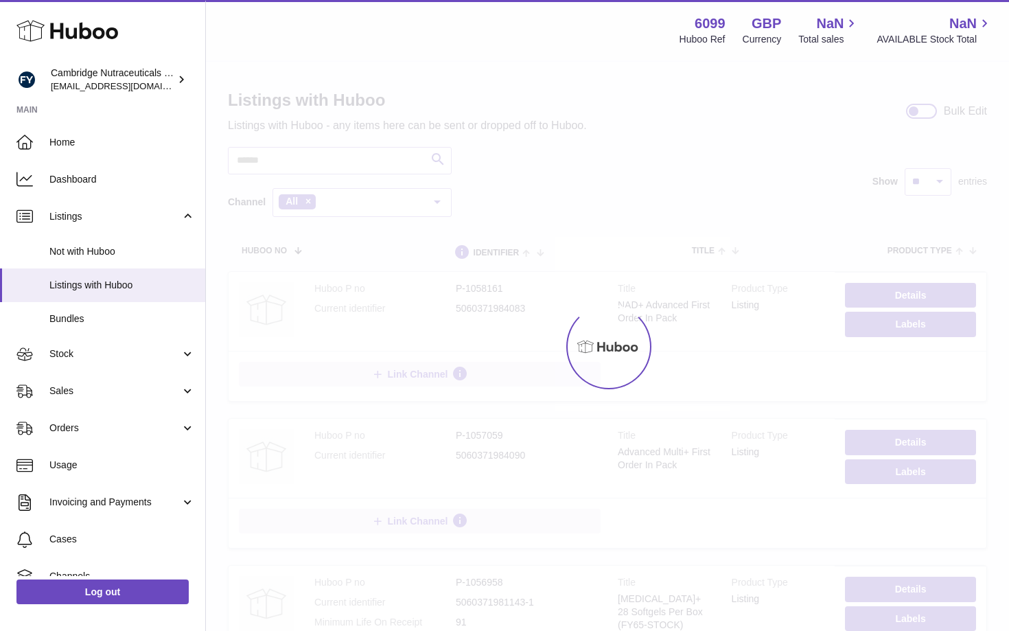 The image size is (1009, 631). Describe the element at coordinates (762, 39) in the screenshot. I see `div: Currency` at that location.